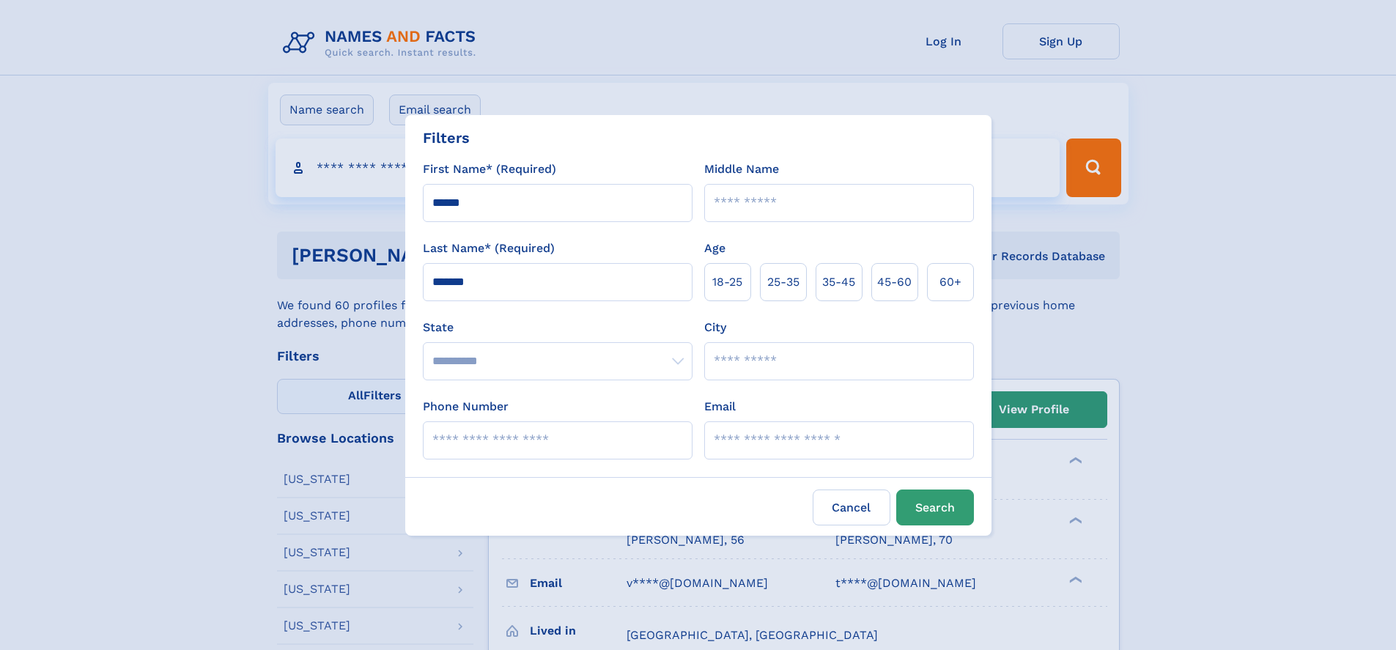 This screenshot has width=1396, height=650. What do you see at coordinates (951, 282) in the screenshot?
I see `span: 60+` at bounding box center [951, 282].